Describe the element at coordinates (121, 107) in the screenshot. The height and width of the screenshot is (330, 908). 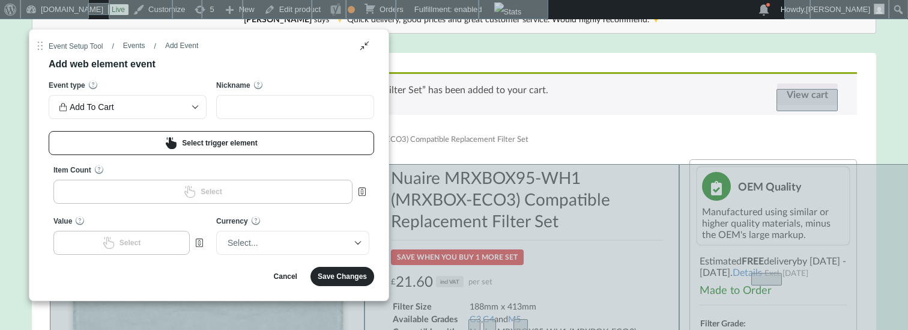
I see `div: Add To Cart` at that location.